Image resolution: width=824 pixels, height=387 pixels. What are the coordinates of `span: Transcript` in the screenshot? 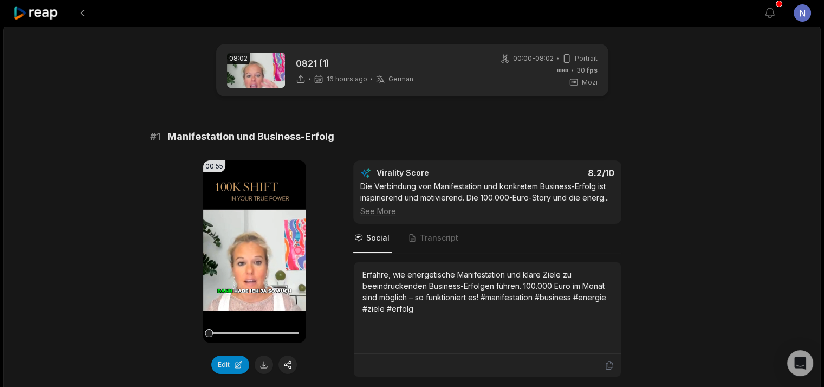 It's located at (439, 238).